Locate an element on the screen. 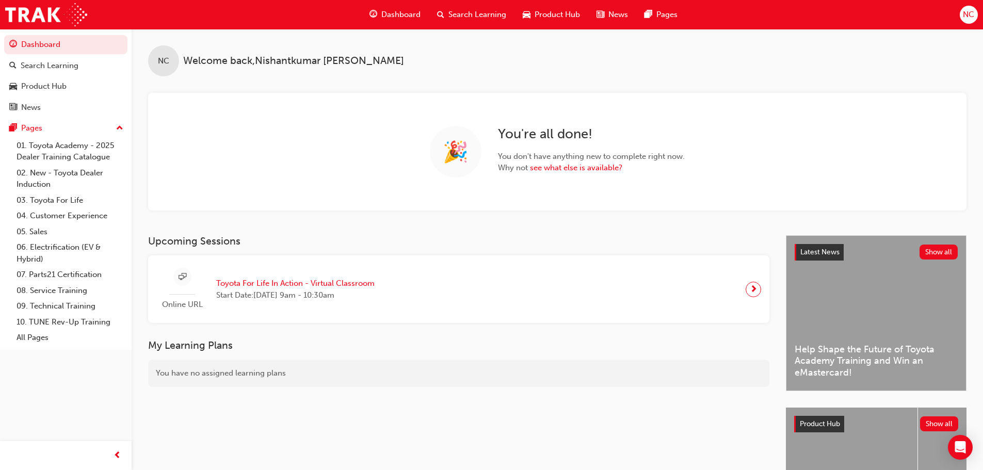  a: search-iconSearch Learning is located at coordinates (471, 14).